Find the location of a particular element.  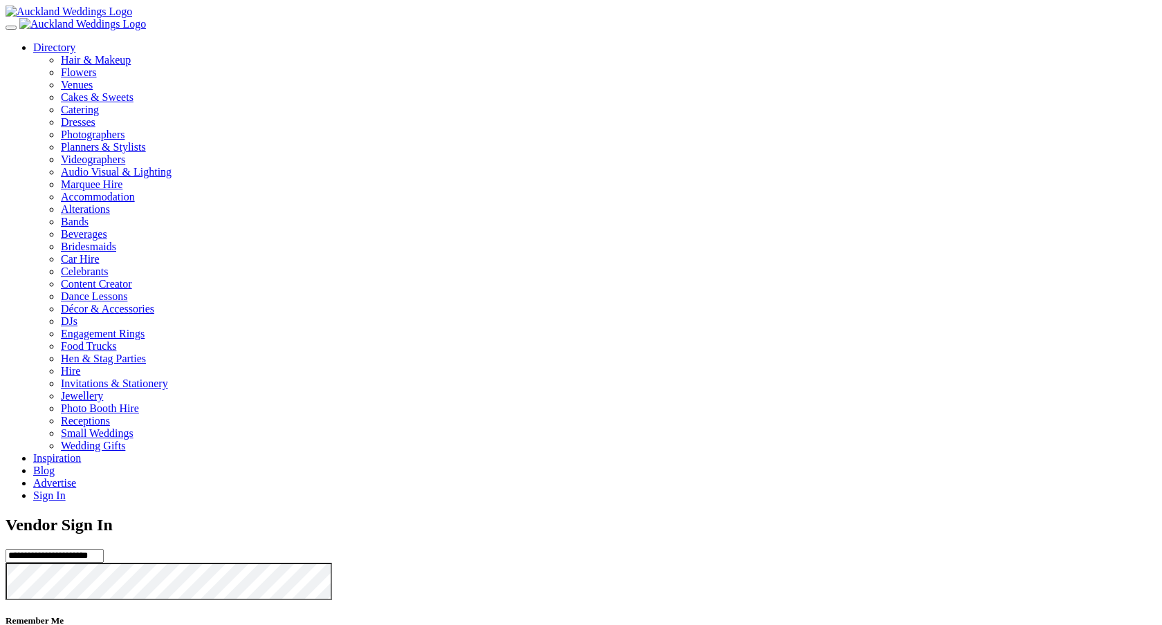

a: Engagement Rings is located at coordinates (102, 333).